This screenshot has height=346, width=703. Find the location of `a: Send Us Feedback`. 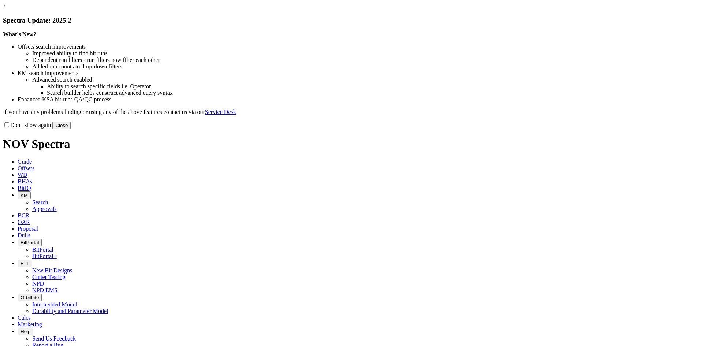

a: Send Us Feedback is located at coordinates (54, 338).